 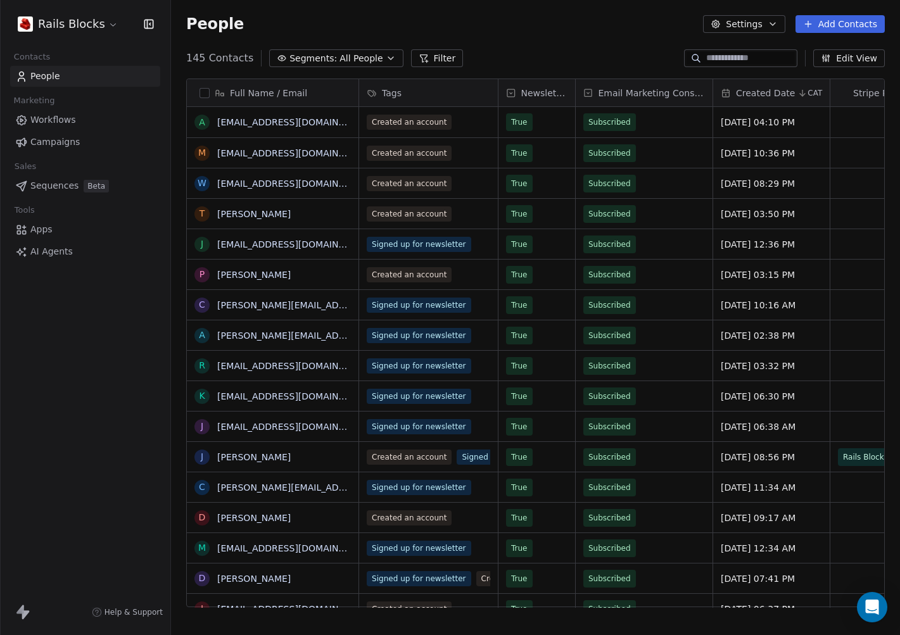 I want to click on a: Help & Support, so click(x=127, y=612).